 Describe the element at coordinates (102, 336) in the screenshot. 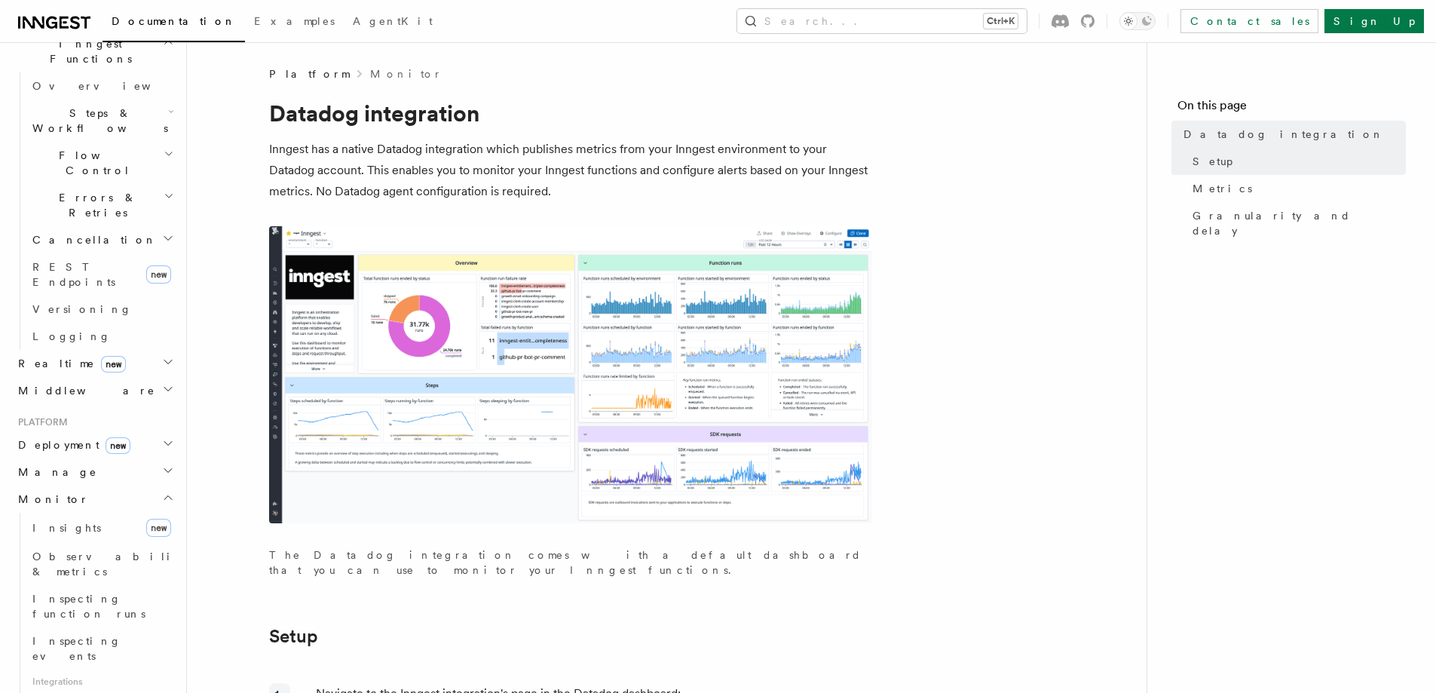

I see `a: Logging` at that location.